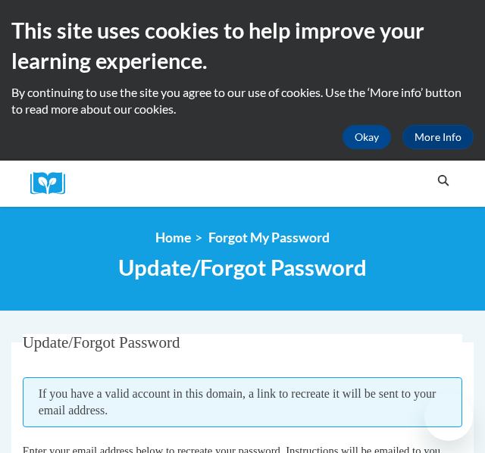 This screenshot has width=485, height=453. What do you see at coordinates (53, 183) in the screenshot?
I see `a: Cox Campus` at bounding box center [53, 183].